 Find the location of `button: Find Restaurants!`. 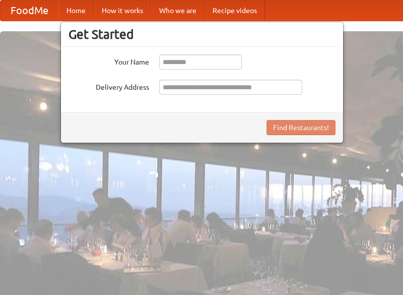

button: Find Restaurants! is located at coordinates (301, 128).